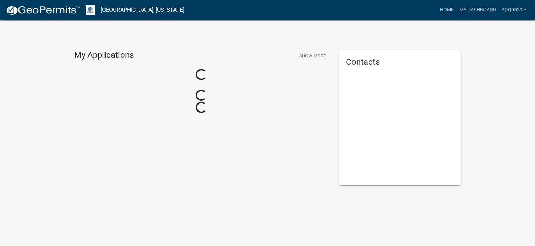  I want to click on a: Home, so click(447, 10).